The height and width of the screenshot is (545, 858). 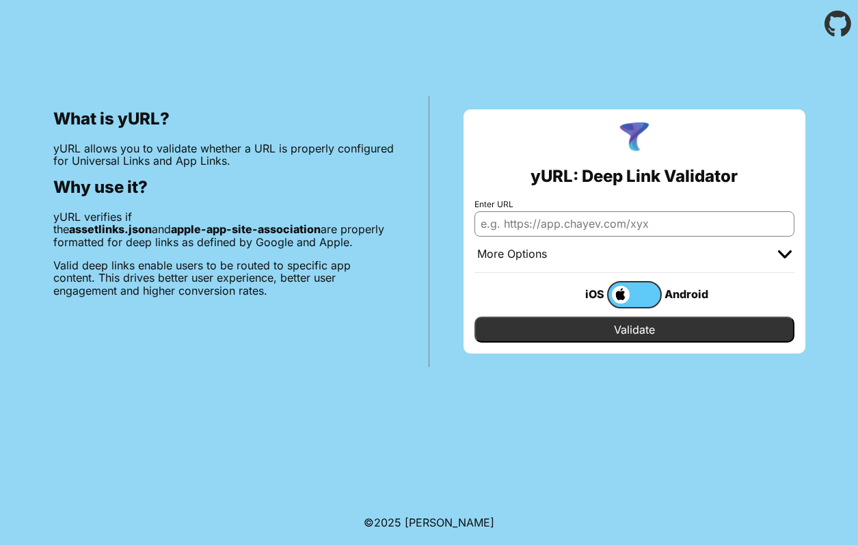 What do you see at coordinates (224, 187) in the screenshot?
I see `h2: Why use it?` at bounding box center [224, 187].